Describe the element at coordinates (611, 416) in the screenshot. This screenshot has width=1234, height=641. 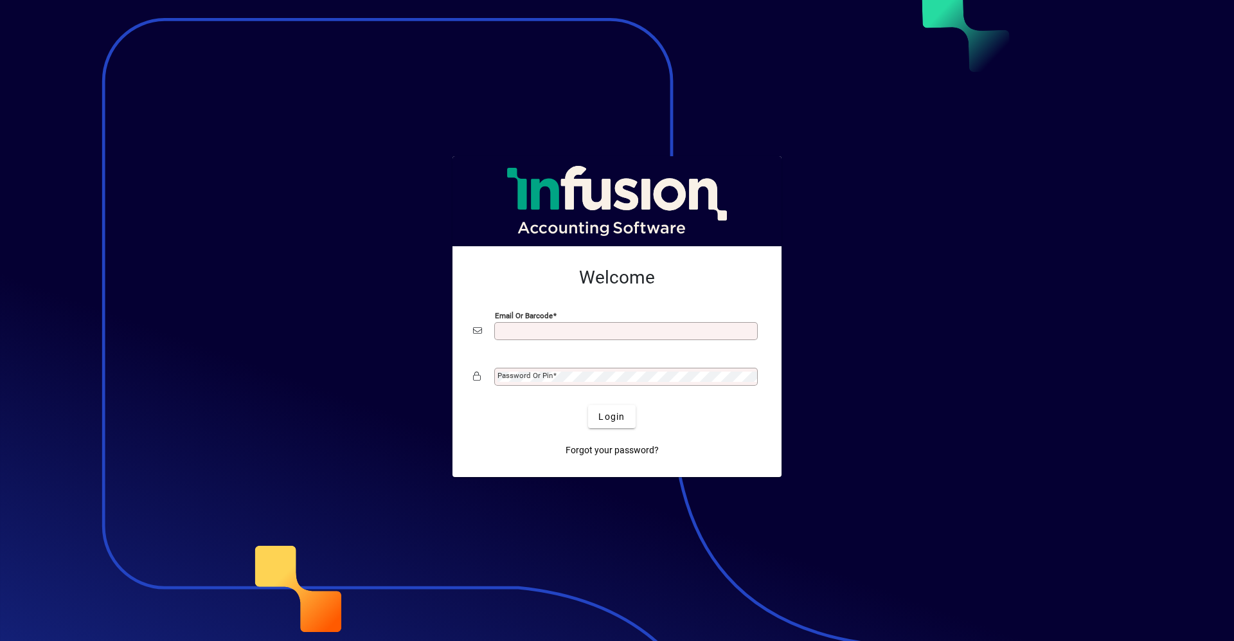
I see `button: Login` at that location.